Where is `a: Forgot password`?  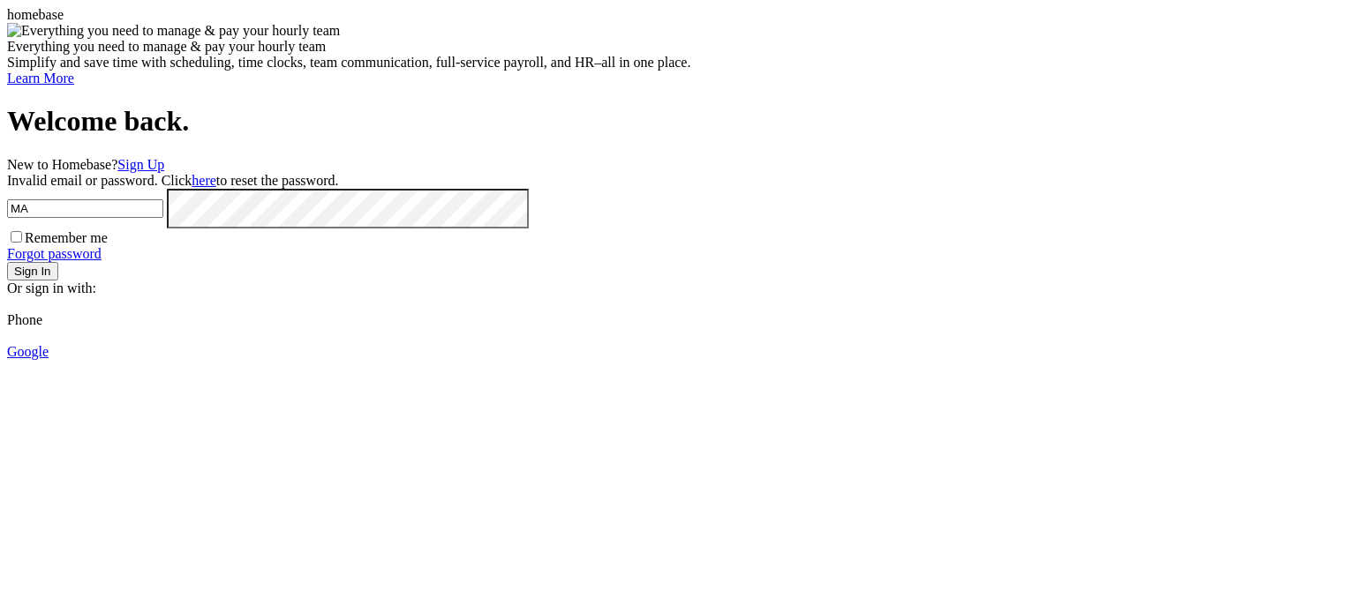
a: Forgot password is located at coordinates (54, 253).